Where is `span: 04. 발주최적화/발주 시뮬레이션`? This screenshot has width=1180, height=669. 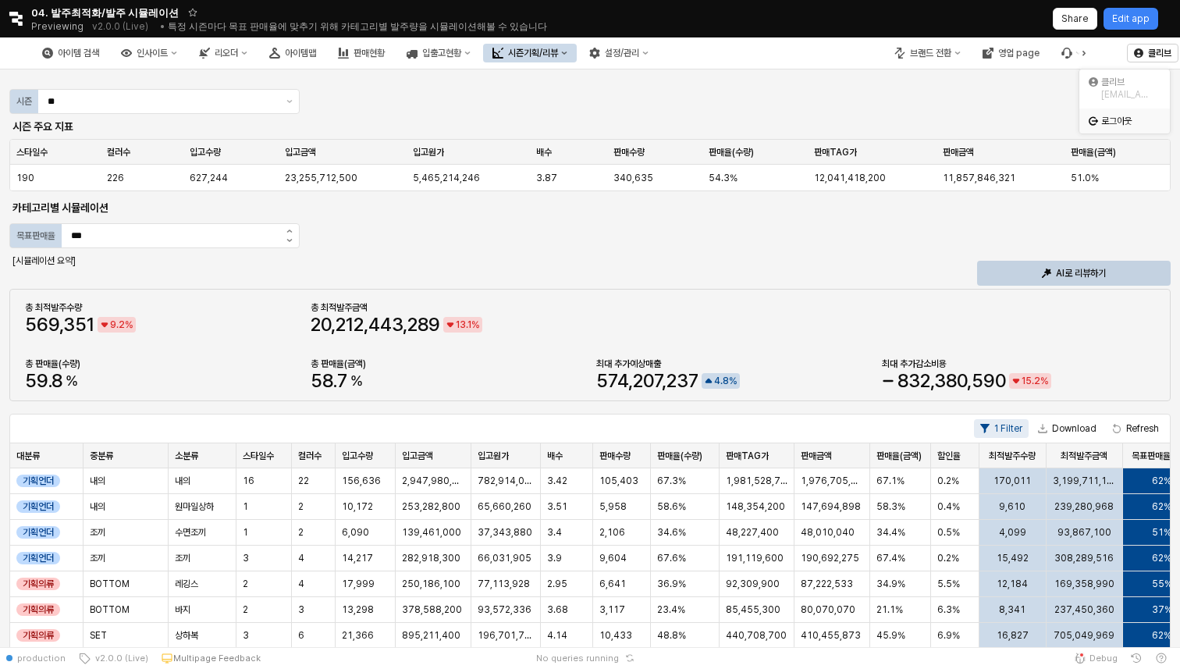 span: 04. 발주최적화/발주 시뮬레이션 is located at coordinates (105, 12).